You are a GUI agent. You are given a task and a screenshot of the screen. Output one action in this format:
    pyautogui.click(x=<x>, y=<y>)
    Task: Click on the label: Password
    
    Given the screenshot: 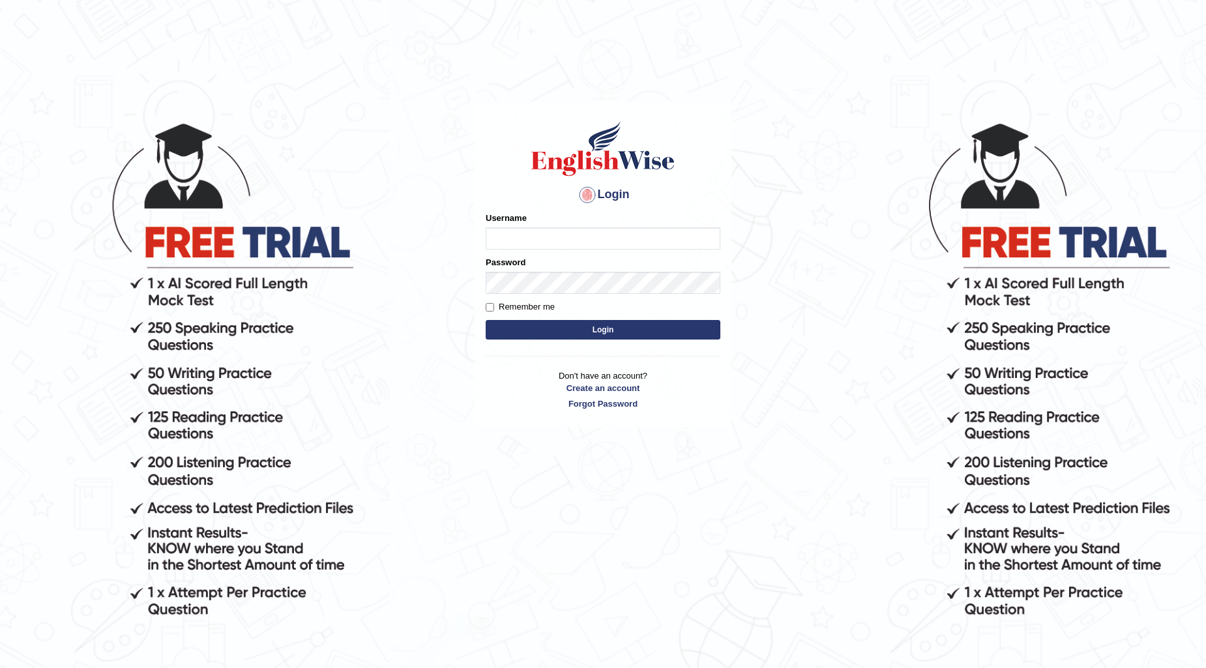 What is the action you would take?
    pyautogui.click(x=505, y=262)
    